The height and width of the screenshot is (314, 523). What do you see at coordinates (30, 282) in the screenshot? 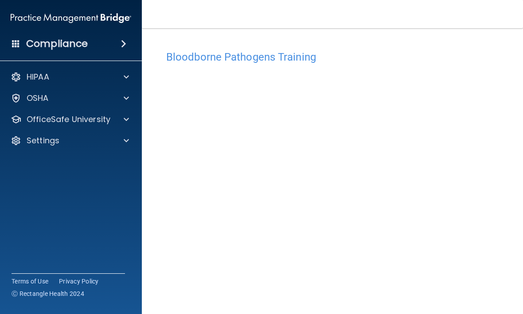
I see `a: Terms of Use` at bounding box center [30, 282].